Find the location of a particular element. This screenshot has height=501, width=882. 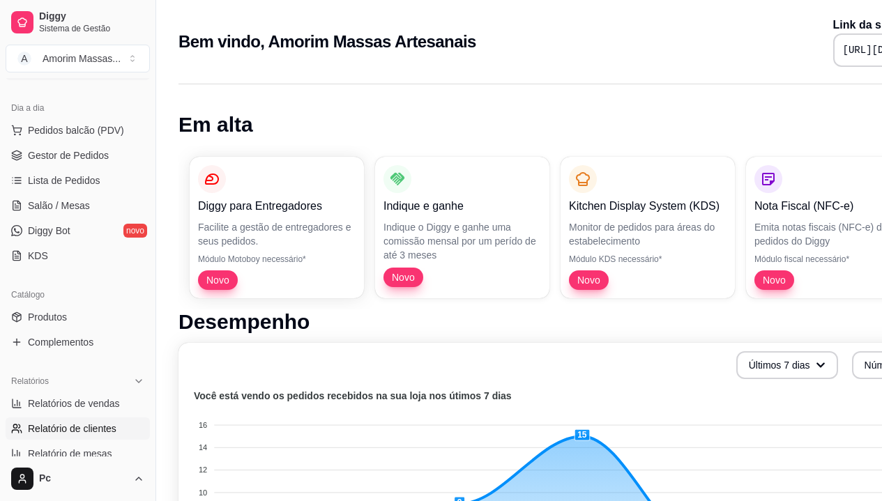

a: KDS is located at coordinates (77, 256).